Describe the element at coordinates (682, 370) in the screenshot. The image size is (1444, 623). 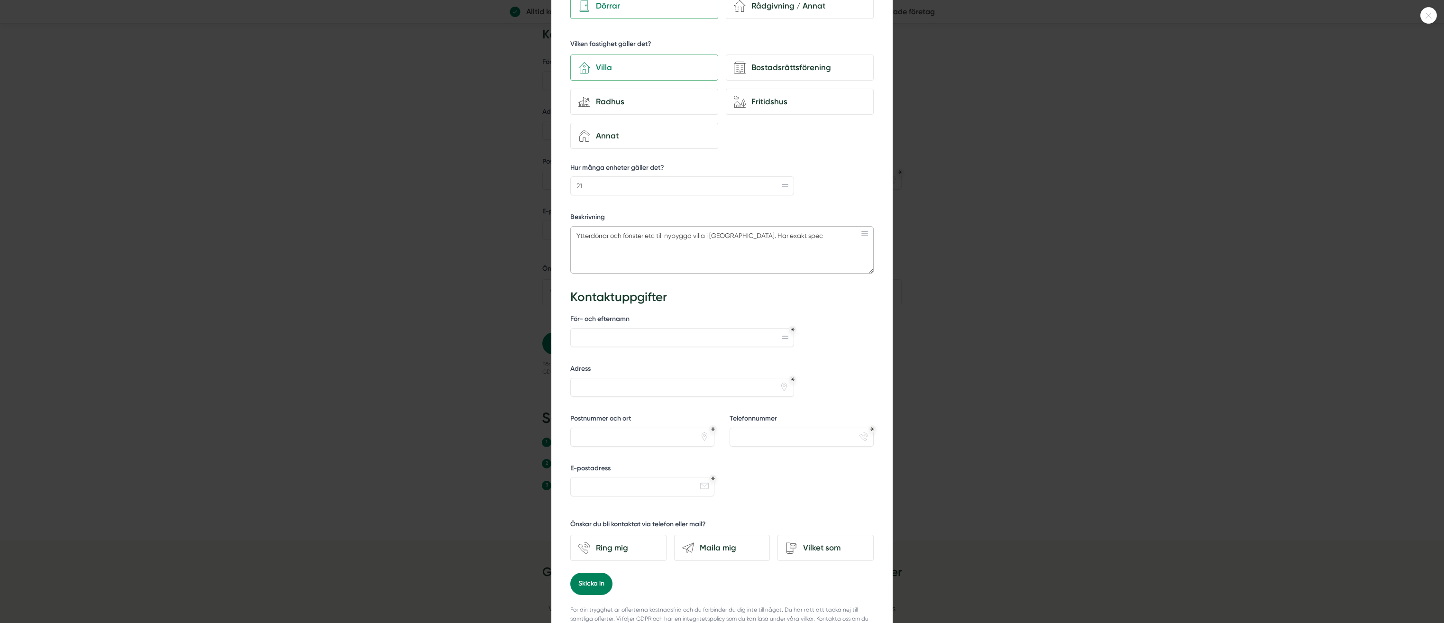
I see `label: Adress` at that location.